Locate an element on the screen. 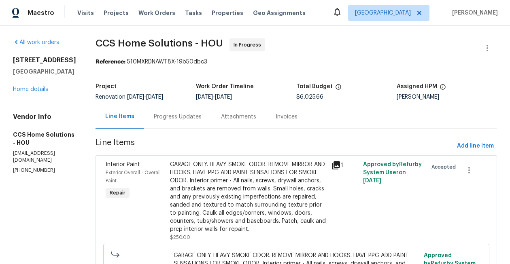 The image size is (510, 264). span: Projects is located at coordinates (116, 13).